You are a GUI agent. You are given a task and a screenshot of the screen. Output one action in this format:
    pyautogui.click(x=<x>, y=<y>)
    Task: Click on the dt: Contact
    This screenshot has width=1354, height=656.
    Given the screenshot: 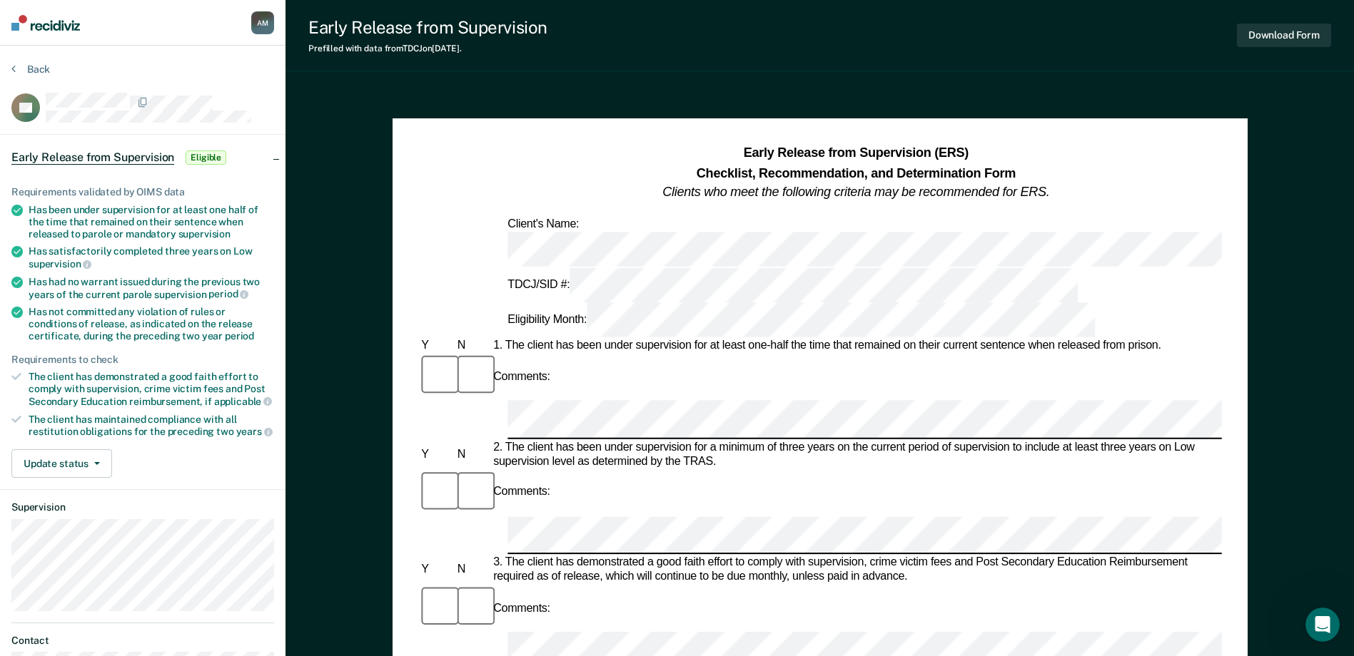 What is the action you would take?
    pyautogui.click(x=143, y=641)
    